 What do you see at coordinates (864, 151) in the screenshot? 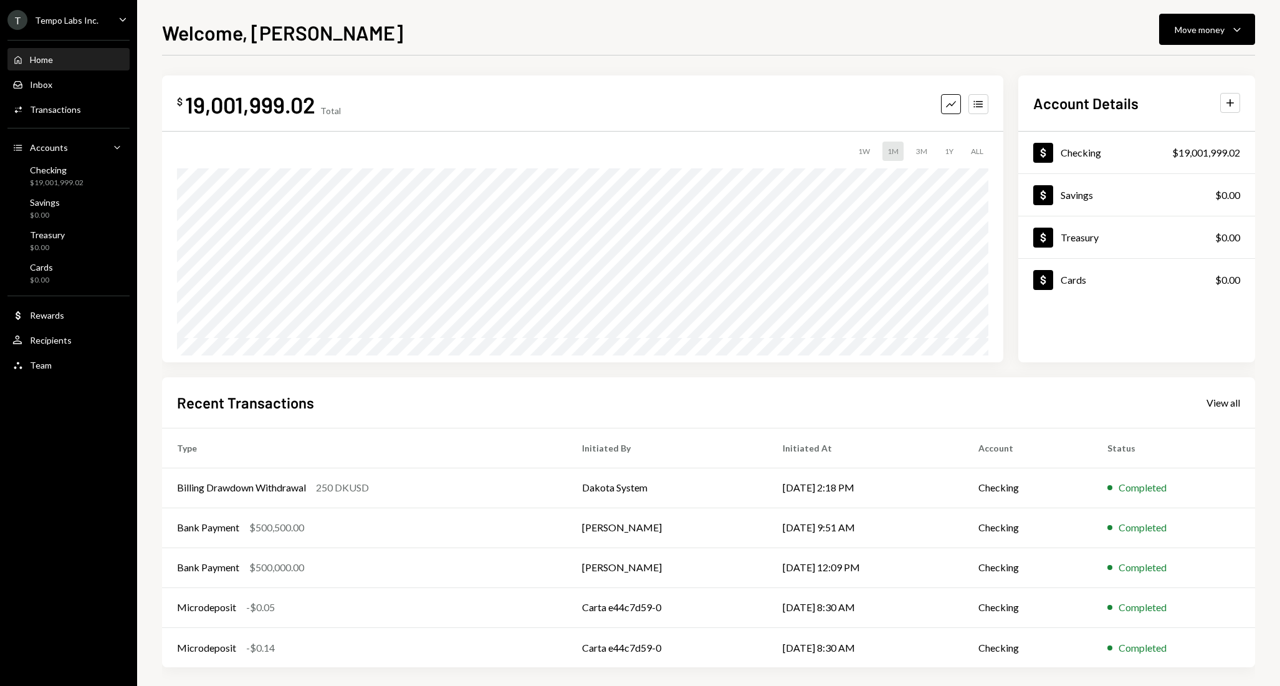
I see `div: 1W` at bounding box center [864, 151].